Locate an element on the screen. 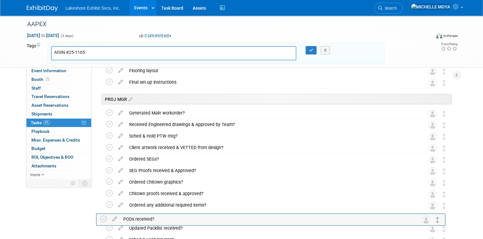 This screenshot has width=483, height=239. div: Updated Packlist received? is located at coordinates (271, 228).